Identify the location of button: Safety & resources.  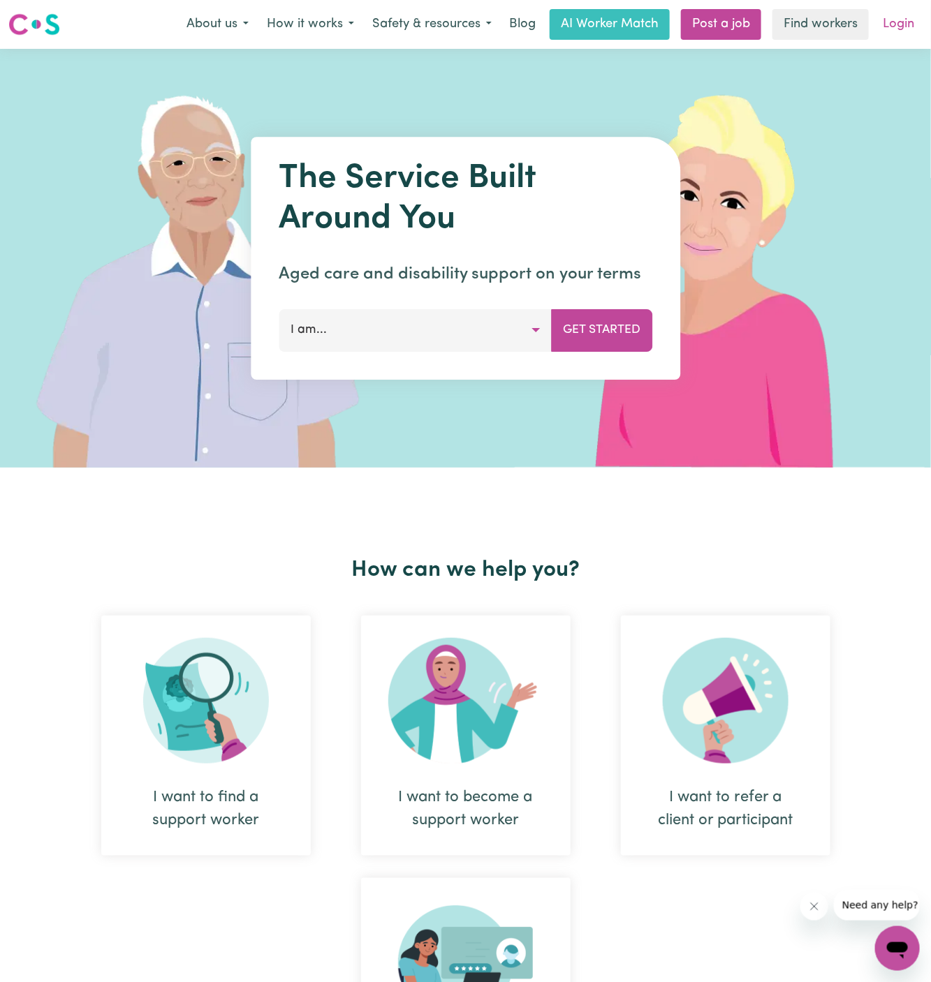
(432, 24).